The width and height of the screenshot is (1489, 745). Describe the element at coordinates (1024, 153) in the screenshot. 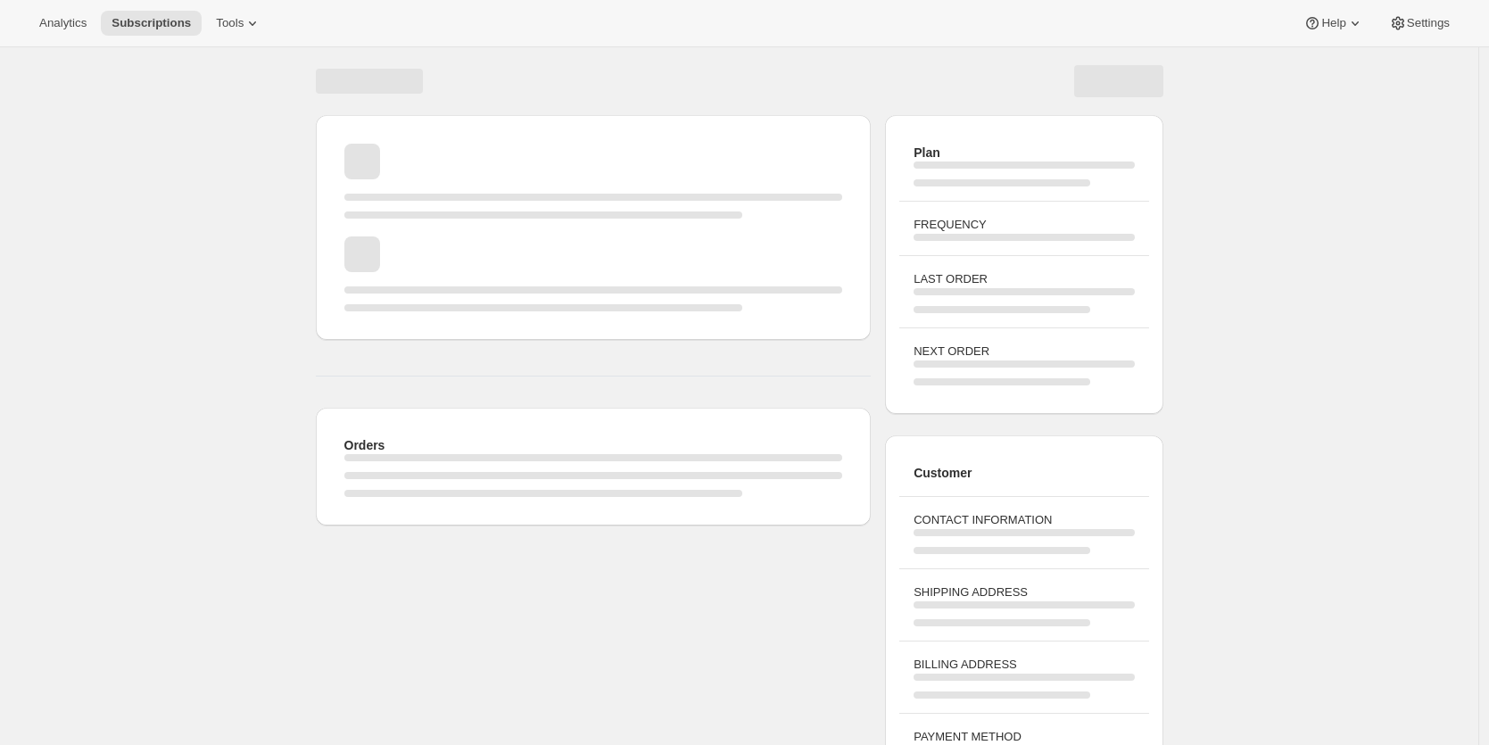

I see `h2: Plan` at that location.